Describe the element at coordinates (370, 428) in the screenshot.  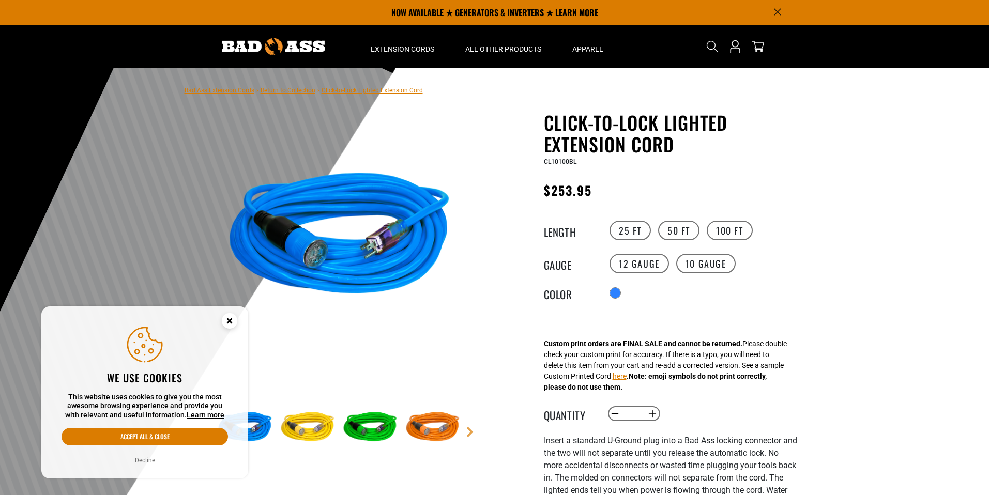
I see `img: green` at that location.